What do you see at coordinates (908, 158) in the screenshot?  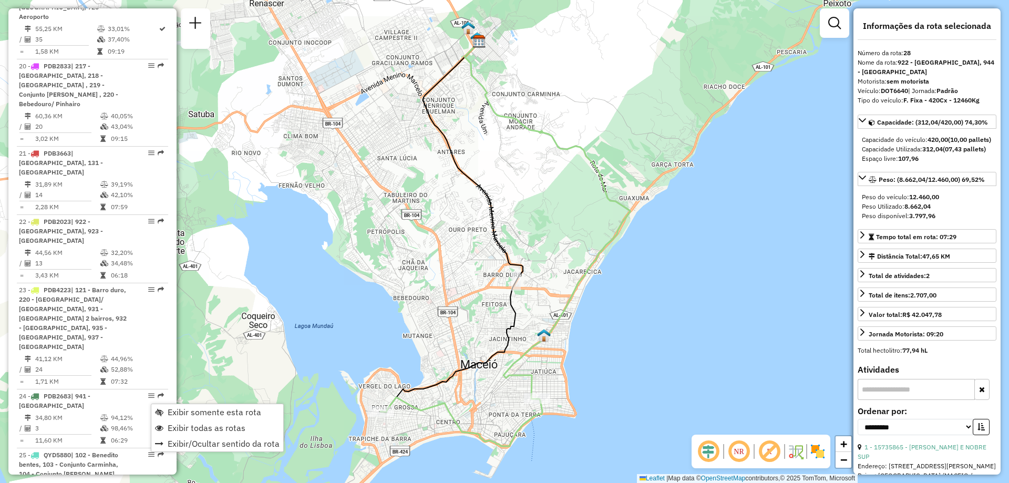 I see `strong: 107,96` at bounding box center [908, 158].